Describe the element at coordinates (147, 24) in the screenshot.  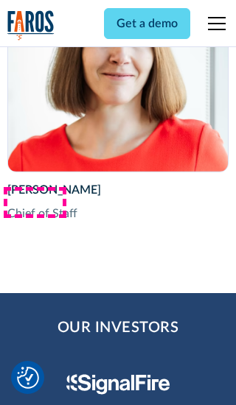
I see `a: Get a demo` at that location.